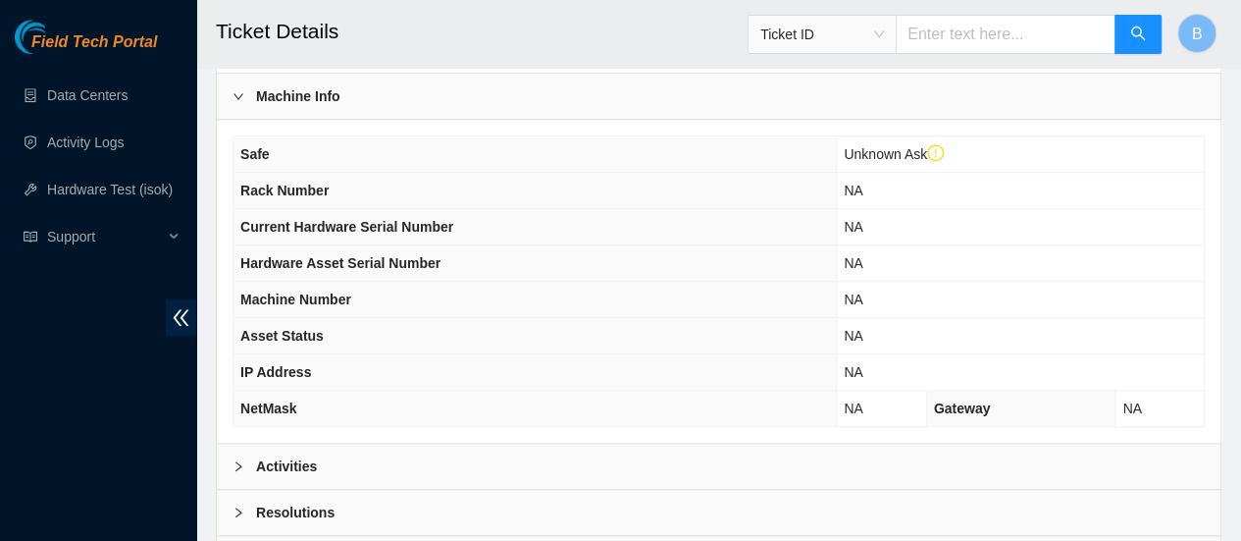 This screenshot has height=541, width=1241. What do you see at coordinates (1197, 33) in the screenshot?
I see `span: B` at bounding box center [1197, 33].